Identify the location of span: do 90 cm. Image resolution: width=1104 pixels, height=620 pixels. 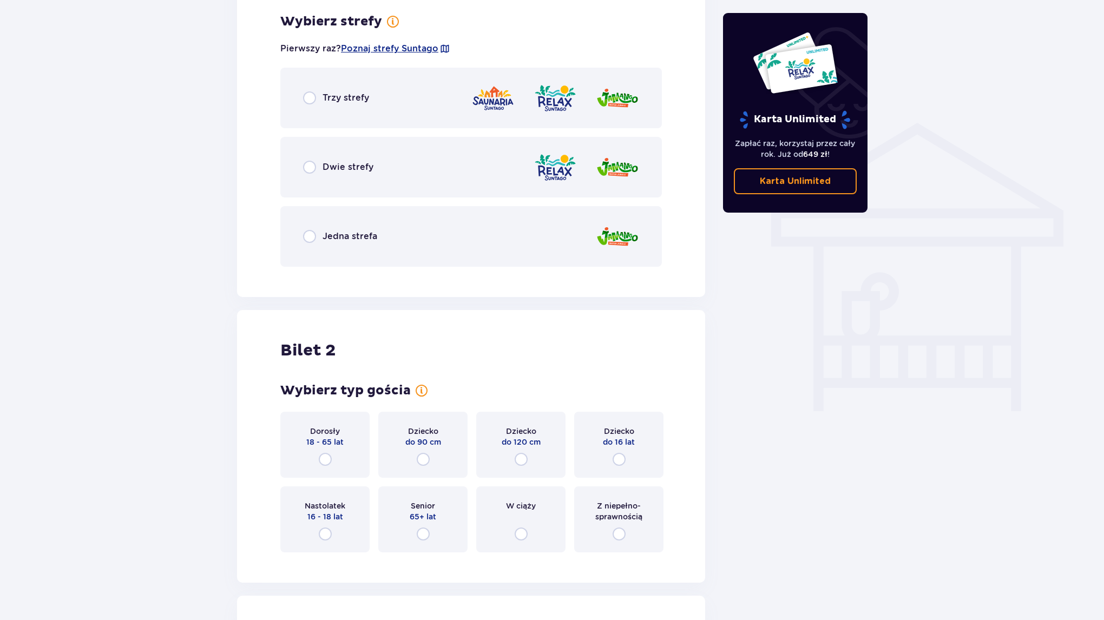
(423, 442).